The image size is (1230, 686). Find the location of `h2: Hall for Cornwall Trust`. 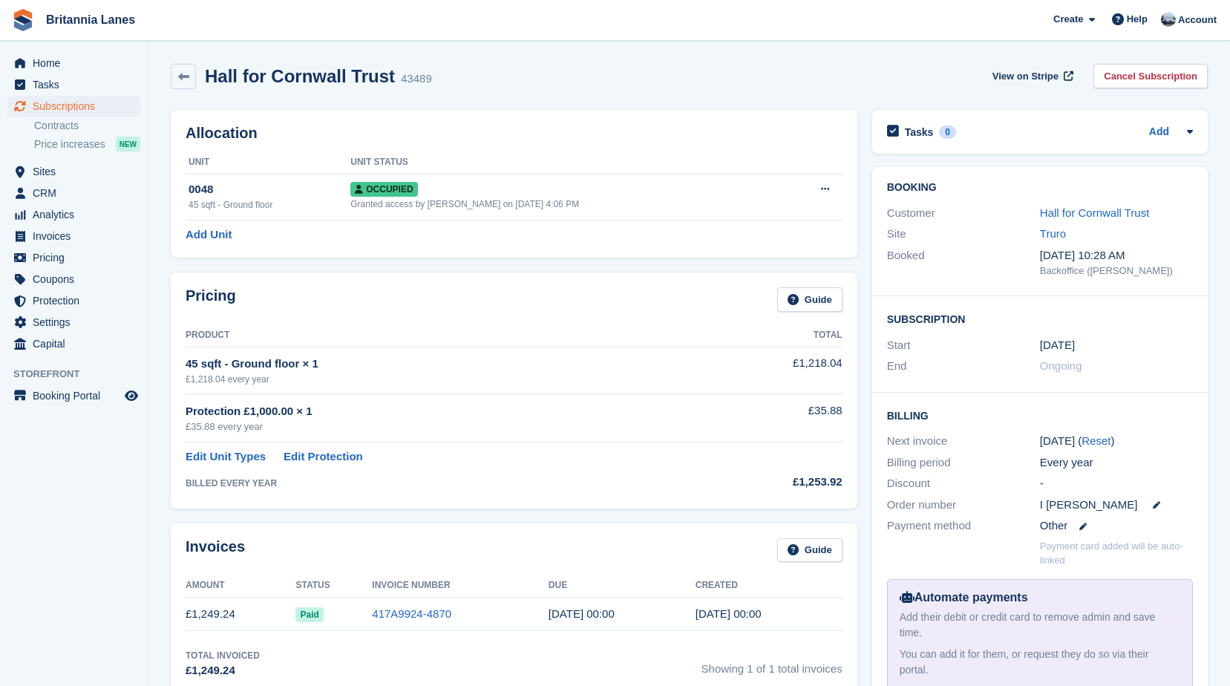

h2: Hall for Cornwall Trust is located at coordinates (300, 76).